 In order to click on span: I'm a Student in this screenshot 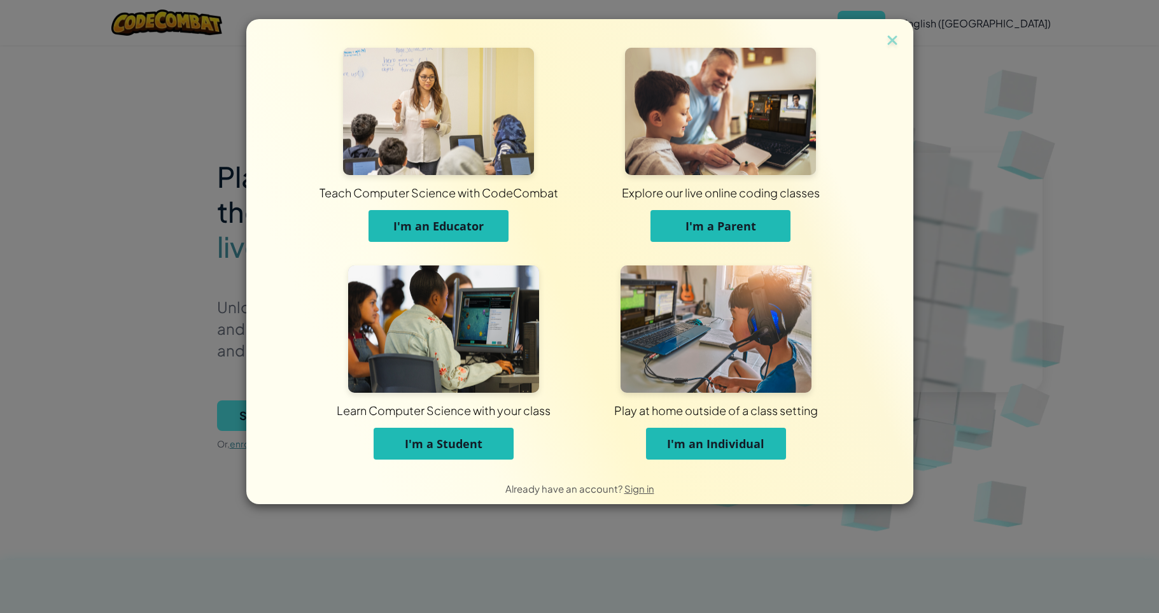, I will do `click(443, 443)`.